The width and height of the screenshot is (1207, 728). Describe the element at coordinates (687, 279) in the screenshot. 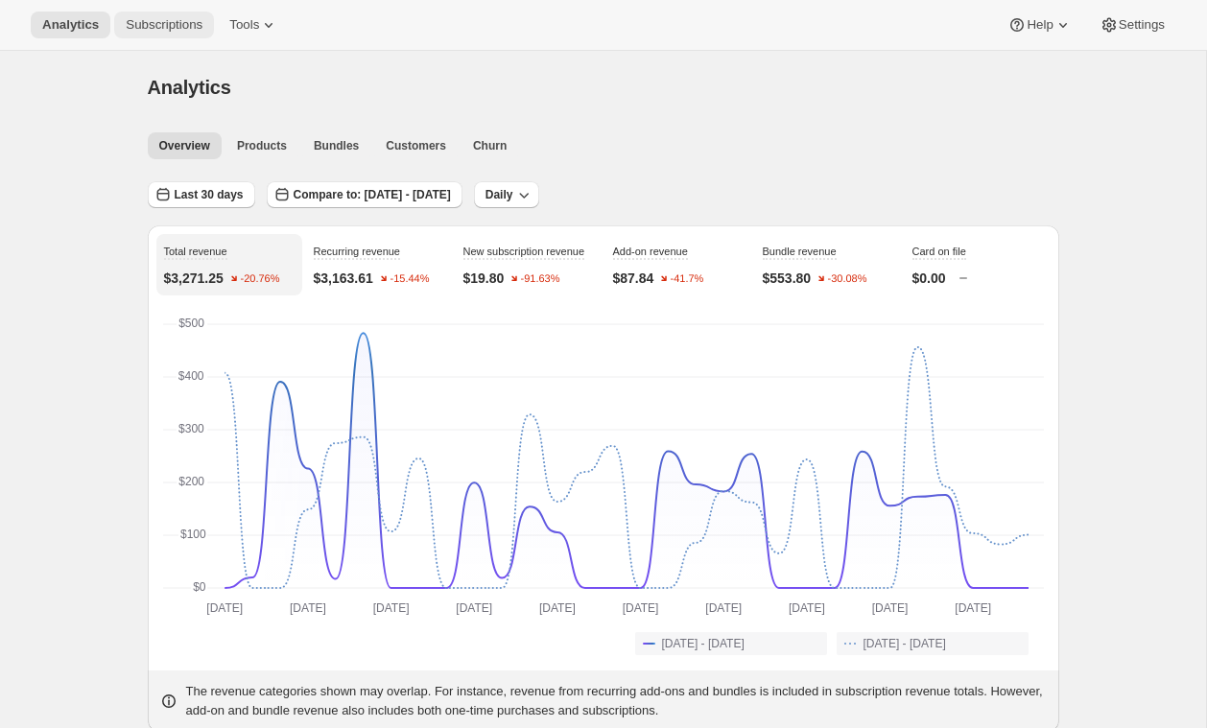

I see `text: -41.7%` at that location.